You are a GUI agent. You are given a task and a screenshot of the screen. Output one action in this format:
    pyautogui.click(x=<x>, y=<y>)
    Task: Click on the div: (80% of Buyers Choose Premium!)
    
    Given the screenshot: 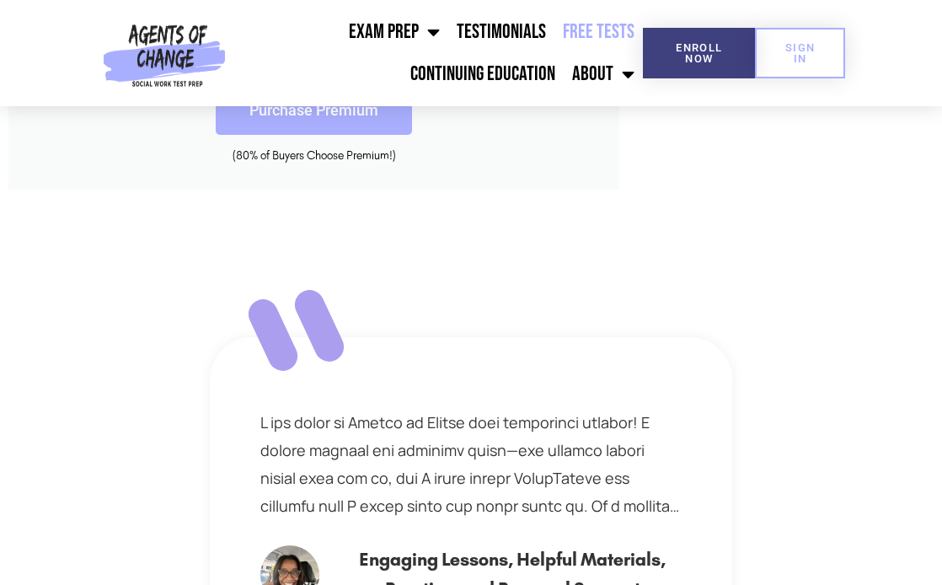 What is the action you would take?
    pyautogui.click(x=313, y=156)
    